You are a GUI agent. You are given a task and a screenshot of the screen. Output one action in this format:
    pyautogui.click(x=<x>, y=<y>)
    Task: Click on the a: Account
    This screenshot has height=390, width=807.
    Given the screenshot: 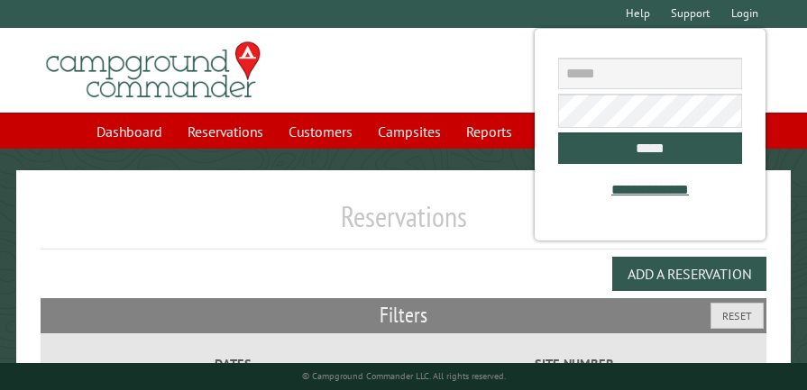 What is the action you would take?
    pyautogui.click(x=561, y=132)
    